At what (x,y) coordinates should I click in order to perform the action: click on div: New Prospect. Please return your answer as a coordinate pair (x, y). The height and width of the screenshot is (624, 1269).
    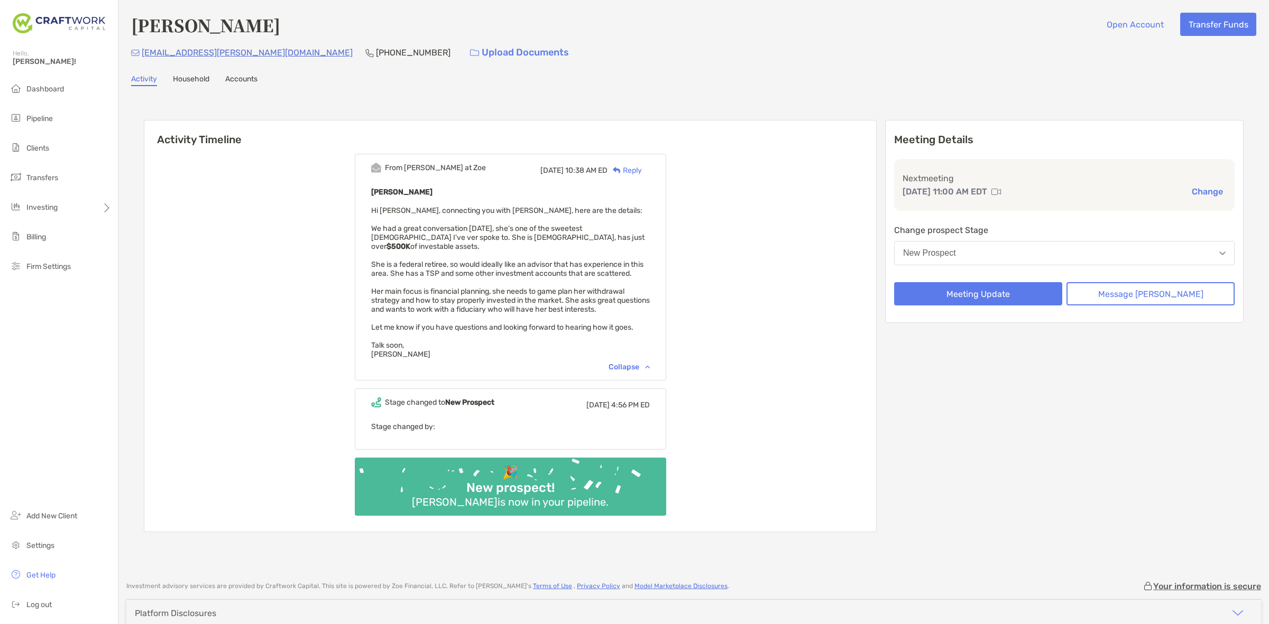
    Looking at the image, I should click on (930, 253).